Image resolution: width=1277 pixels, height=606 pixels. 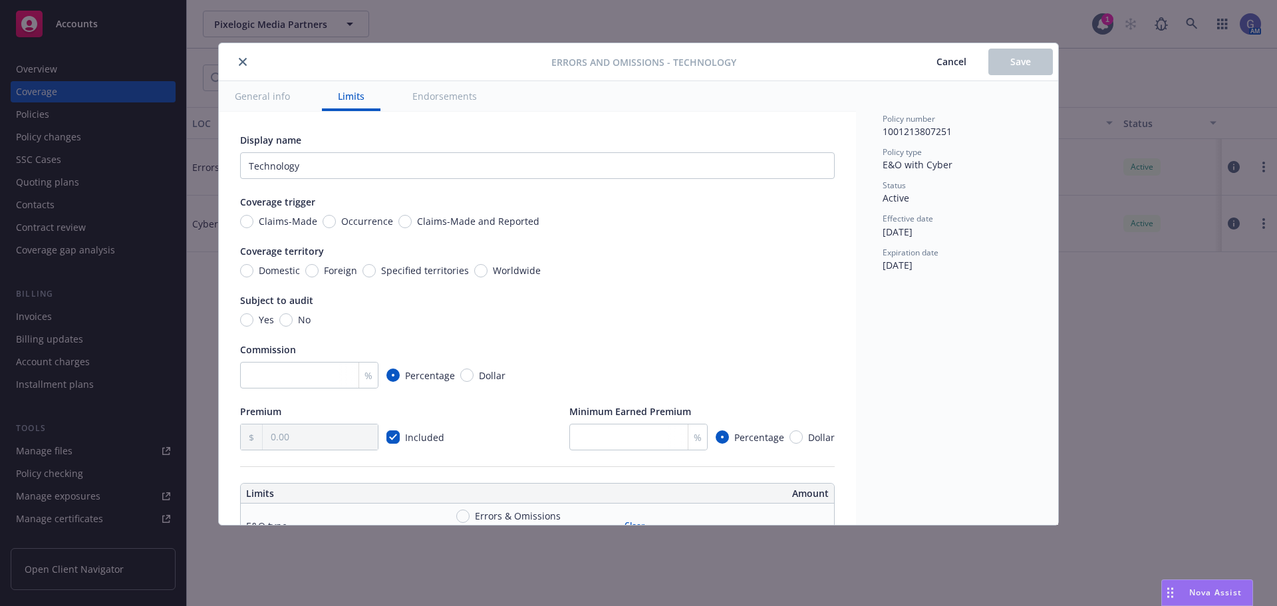 What do you see at coordinates (478, 221) in the screenshot?
I see `span: Claims-Made and Reported` at bounding box center [478, 221].